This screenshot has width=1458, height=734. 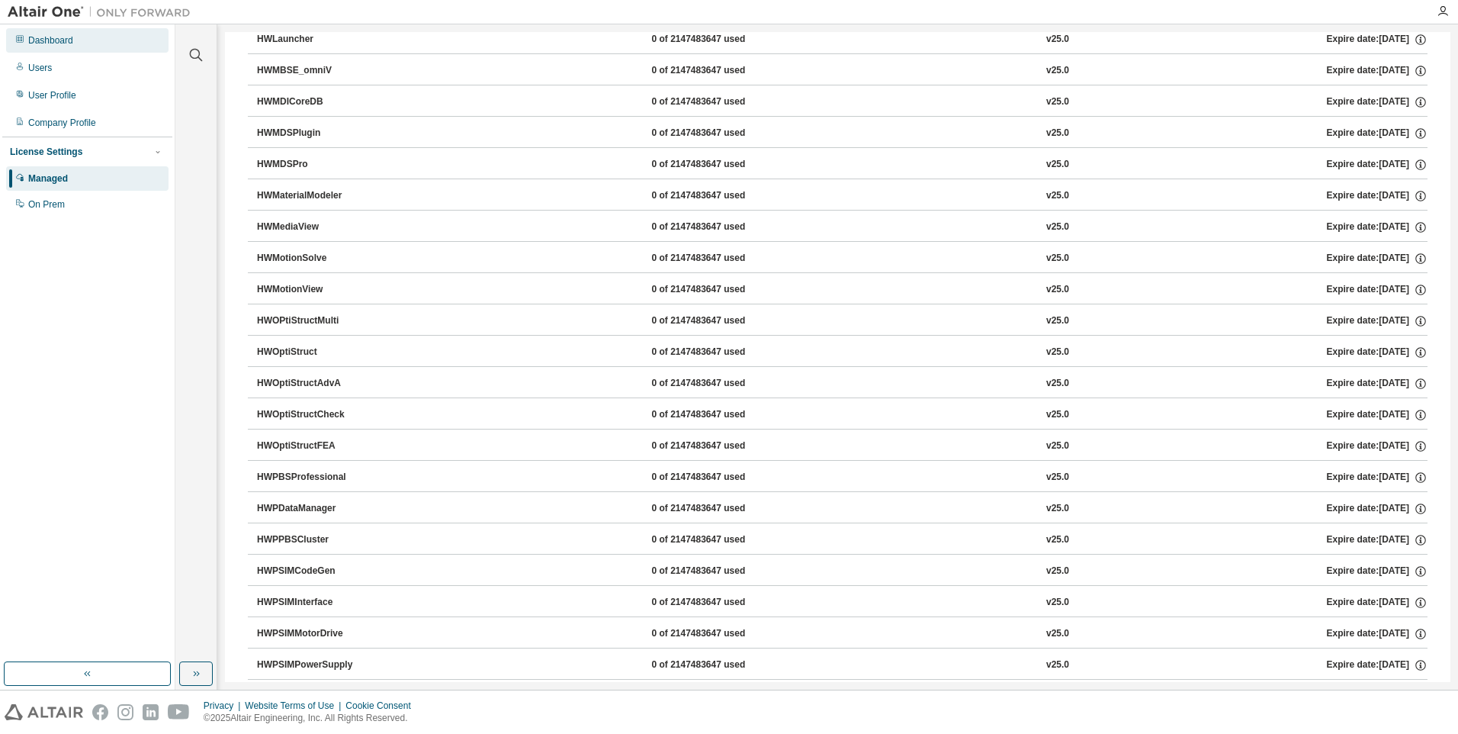 I want to click on img: youtube.svg, so click(x=178, y=711).